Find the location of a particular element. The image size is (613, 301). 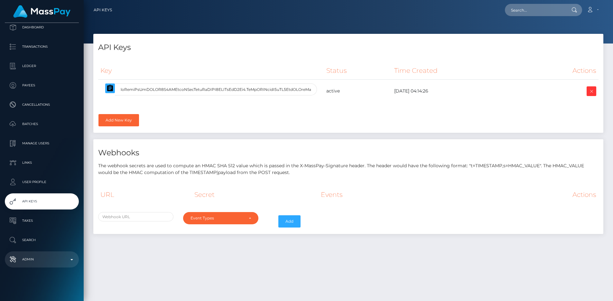

p: Links is located at coordinates (42, 163).